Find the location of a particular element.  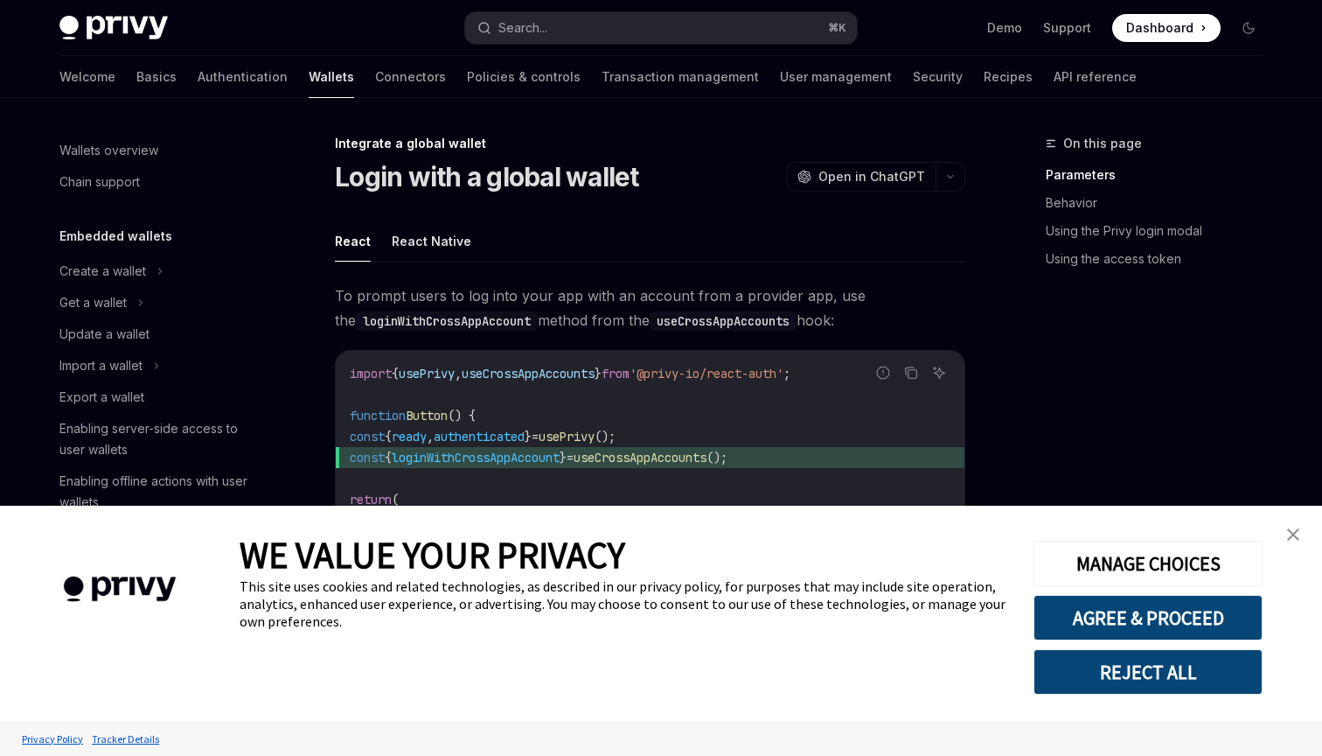

img: close banner is located at coordinates (1293, 534).